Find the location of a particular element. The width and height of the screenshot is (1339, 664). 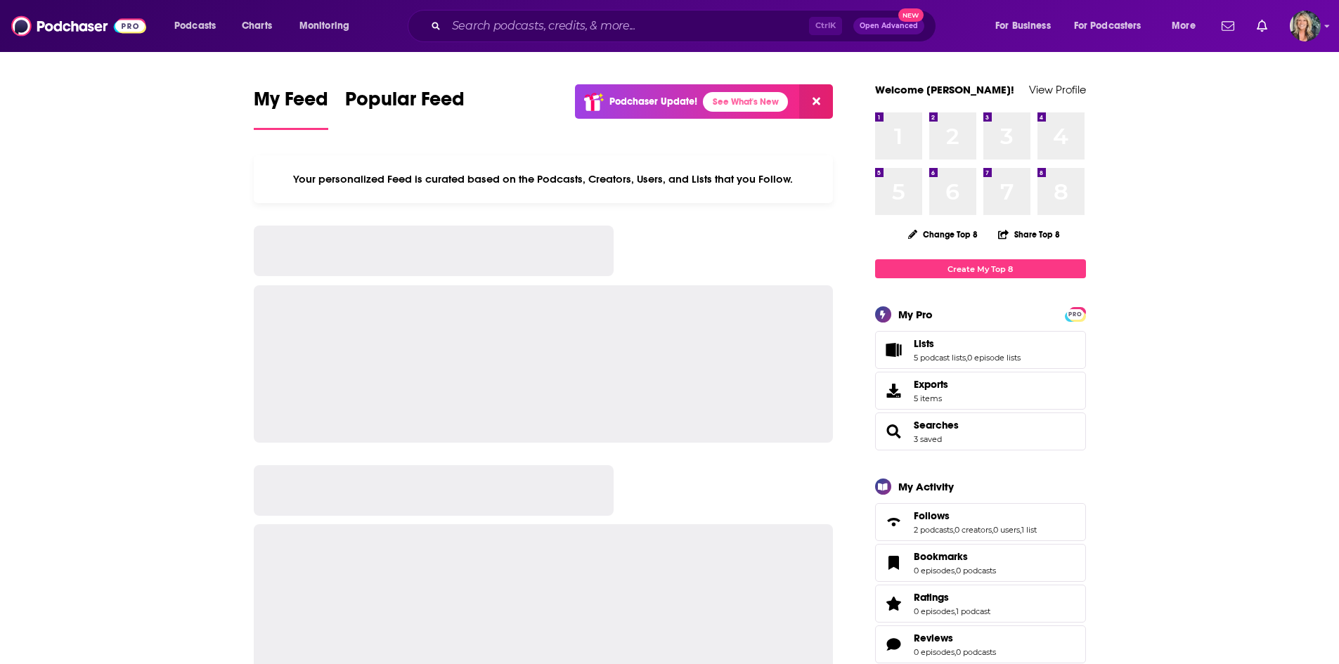

span: More is located at coordinates (1184, 26).